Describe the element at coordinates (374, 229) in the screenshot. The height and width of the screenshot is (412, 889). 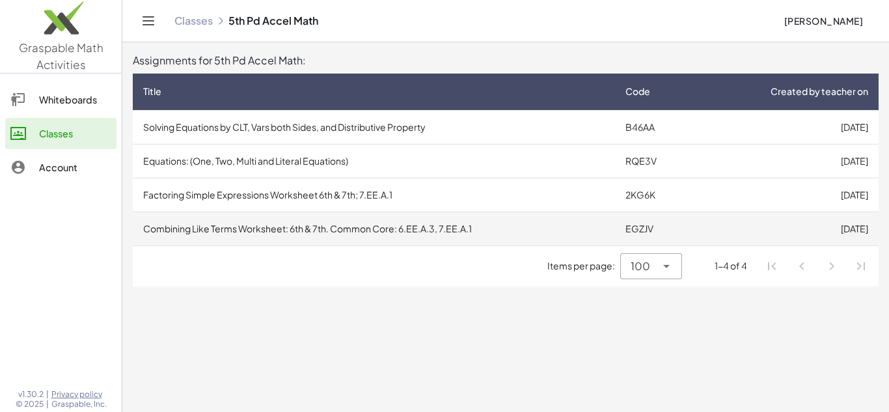
I see `td: Combining Like Terms Worksheet: 6th & 7th. Common Core: 6.EE.A.3, 7.EE.A.1` at that location.